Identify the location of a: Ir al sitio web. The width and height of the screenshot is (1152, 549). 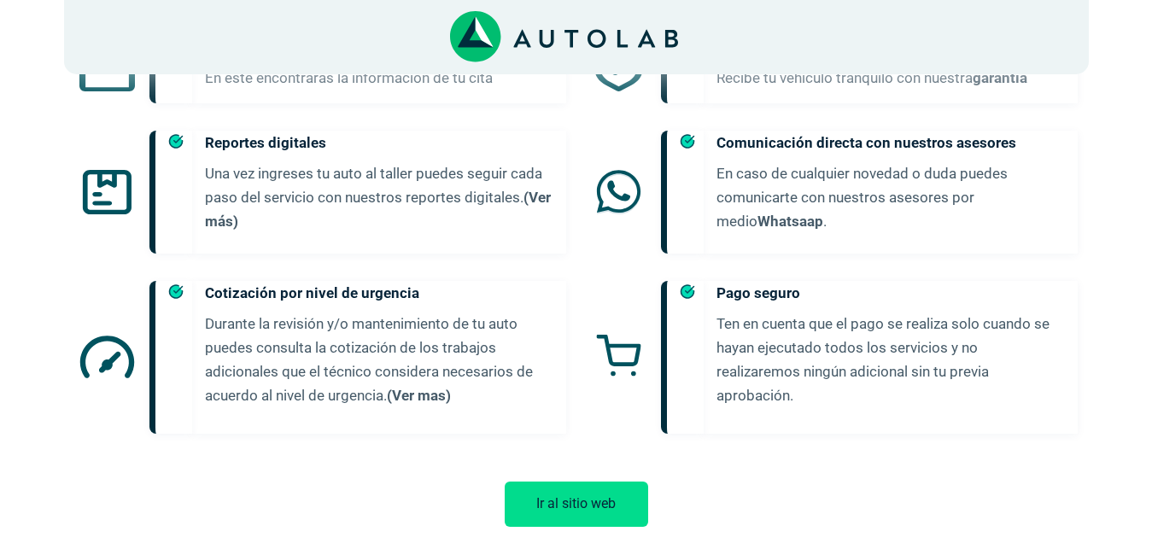
(577, 503).